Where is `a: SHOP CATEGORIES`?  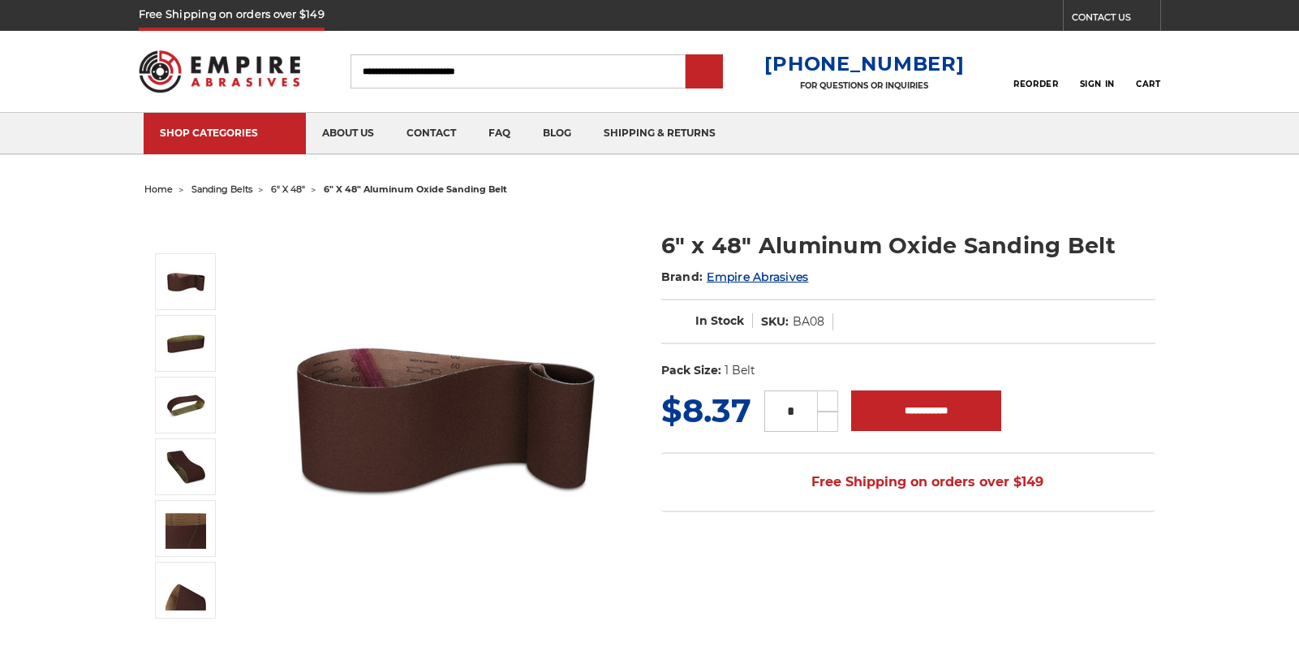 a: SHOP CATEGORIES is located at coordinates (225, 133).